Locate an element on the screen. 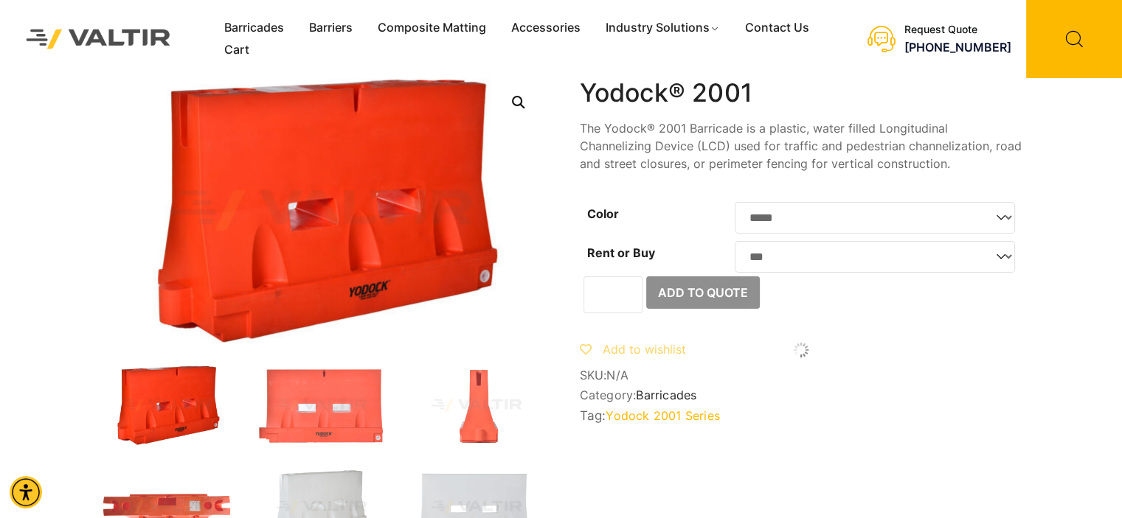 The width and height of the screenshot is (1122, 518). p: The Yodock® 2001 Barricade is a plastic, water filled Longitudinal Channelizing Device (LCD) used... is located at coordinates (801, 146).